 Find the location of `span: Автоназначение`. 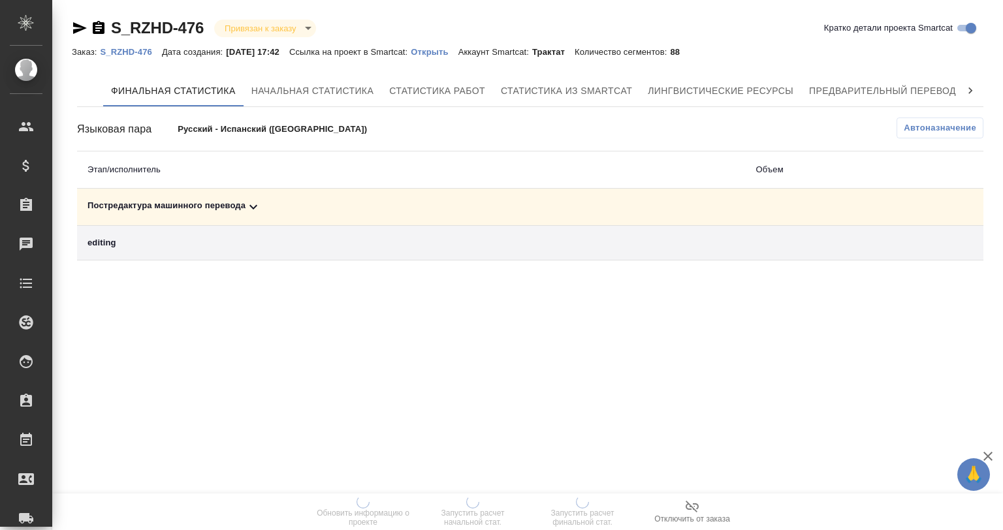

span: Автоназначение is located at coordinates (940, 128).